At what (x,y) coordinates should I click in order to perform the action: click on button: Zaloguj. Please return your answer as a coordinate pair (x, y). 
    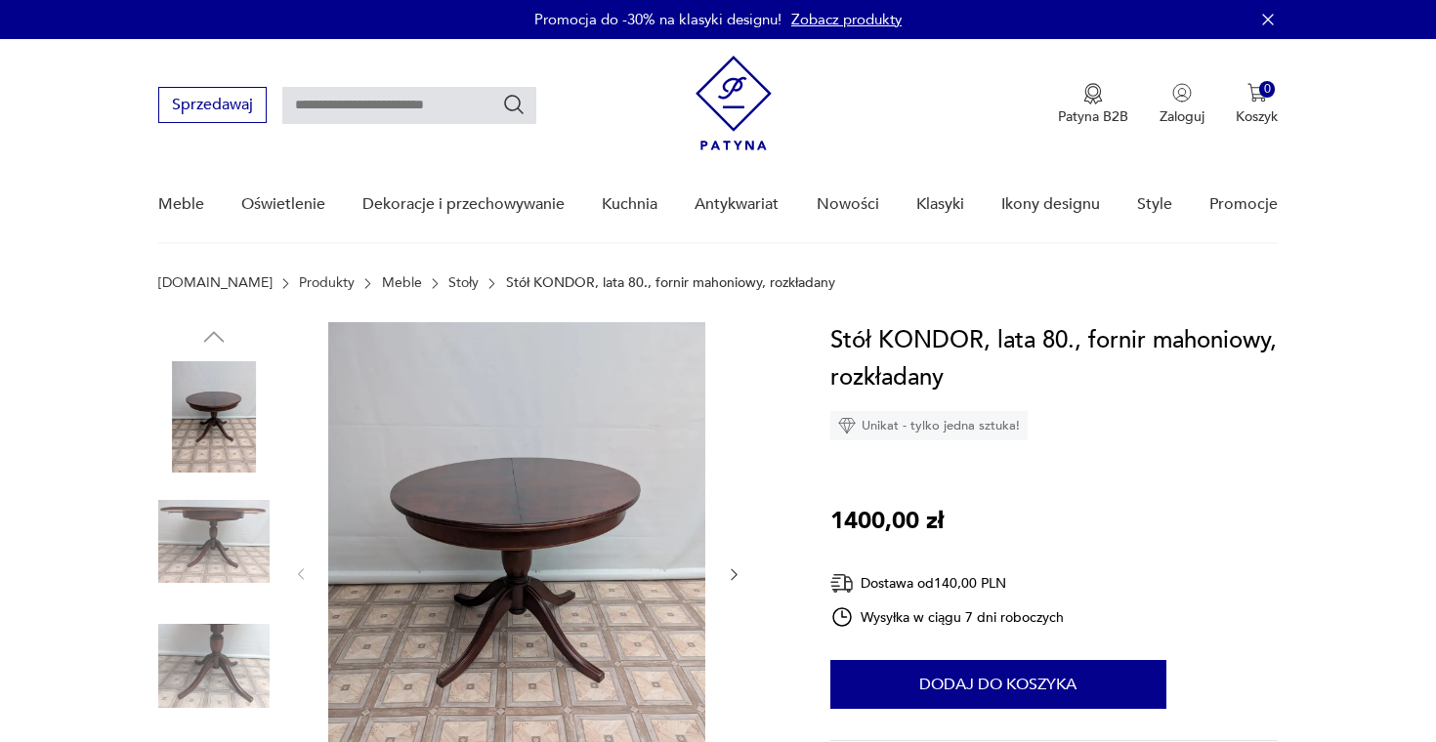
    Looking at the image, I should click on (1182, 105).